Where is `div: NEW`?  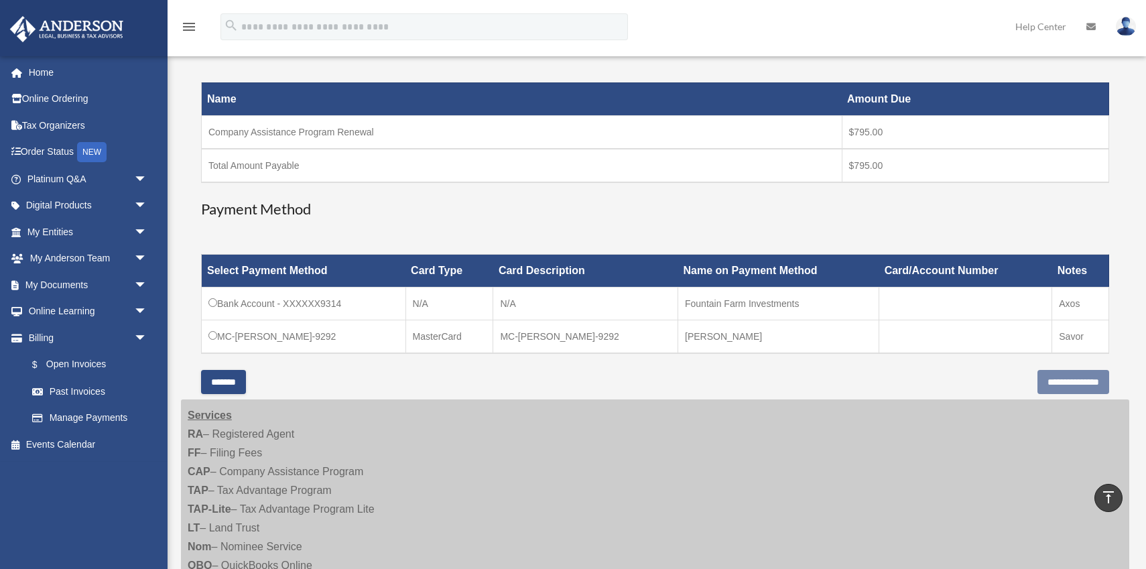
div: NEW is located at coordinates (92, 152).